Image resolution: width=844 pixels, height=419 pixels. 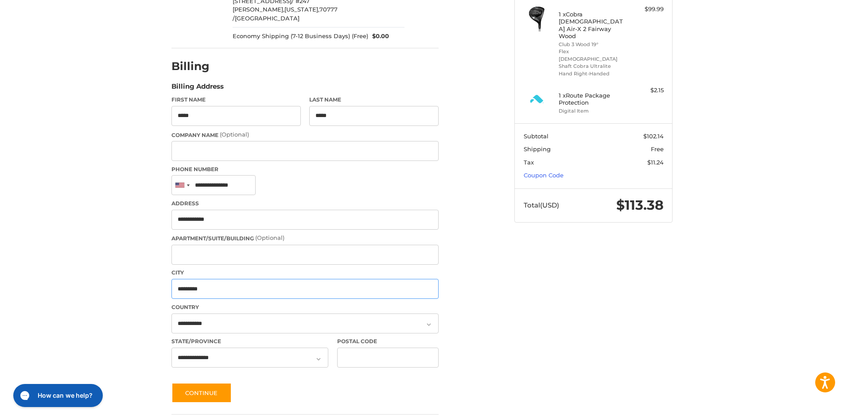 I want to click on li: Shaft Cobra Ultralite, so click(x=592, y=66).